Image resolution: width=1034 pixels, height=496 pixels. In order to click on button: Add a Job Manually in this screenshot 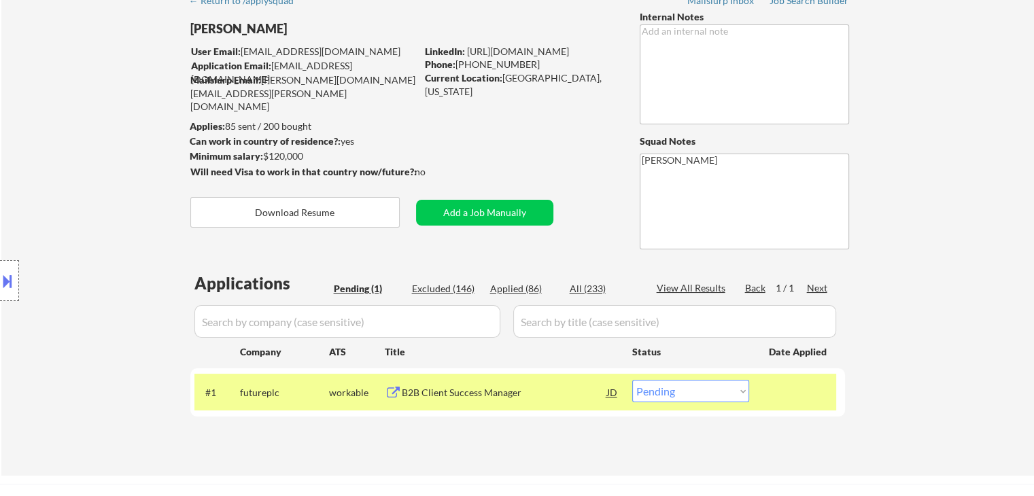, I will do `click(485, 213)`.